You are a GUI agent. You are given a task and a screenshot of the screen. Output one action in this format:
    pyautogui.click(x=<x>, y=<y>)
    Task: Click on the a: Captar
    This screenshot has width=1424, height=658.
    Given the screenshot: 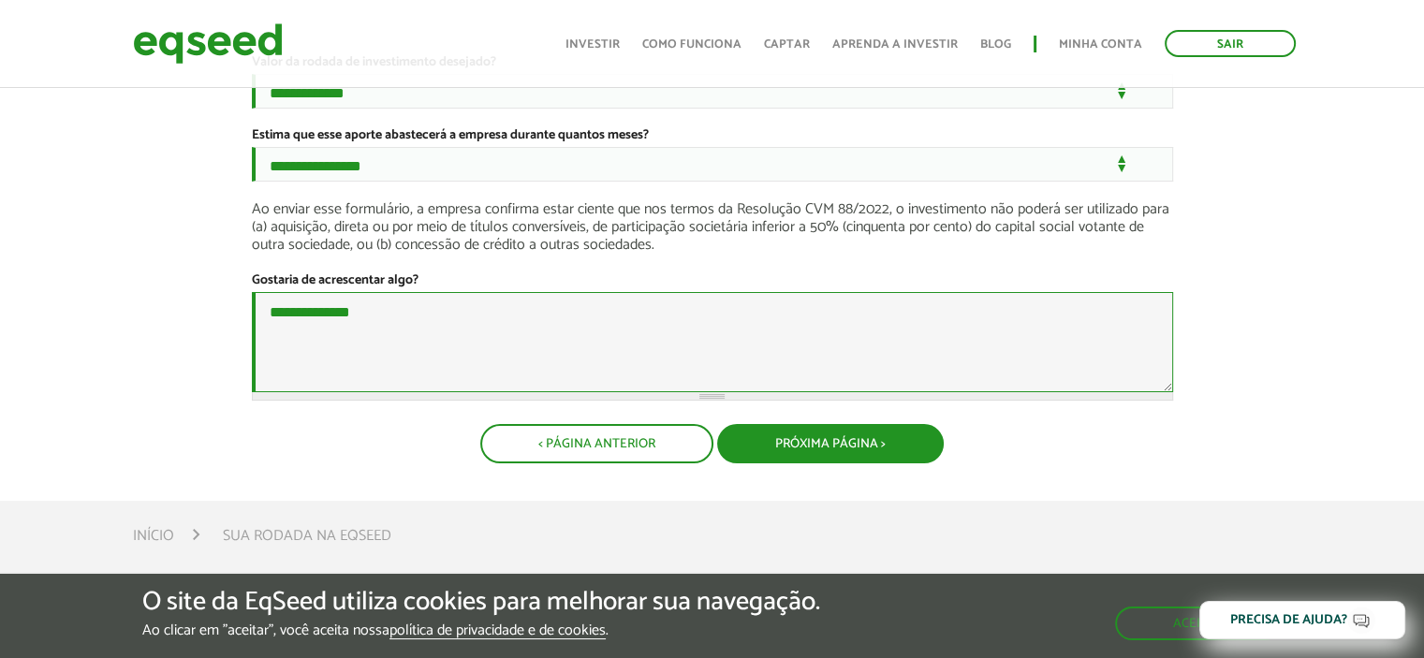 What is the action you would take?
    pyautogui.click(x=787, y=44)
    